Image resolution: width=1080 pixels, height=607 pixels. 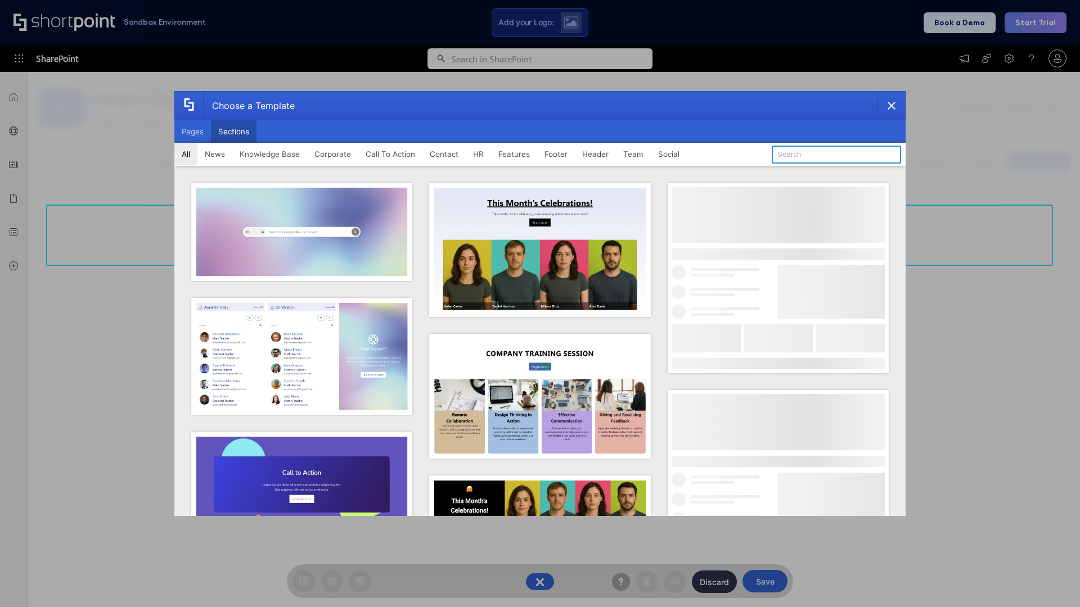 What do you see at coordinates (186, 154) in the screenshot?
I see `button: All` at bounding box center [186, 154].